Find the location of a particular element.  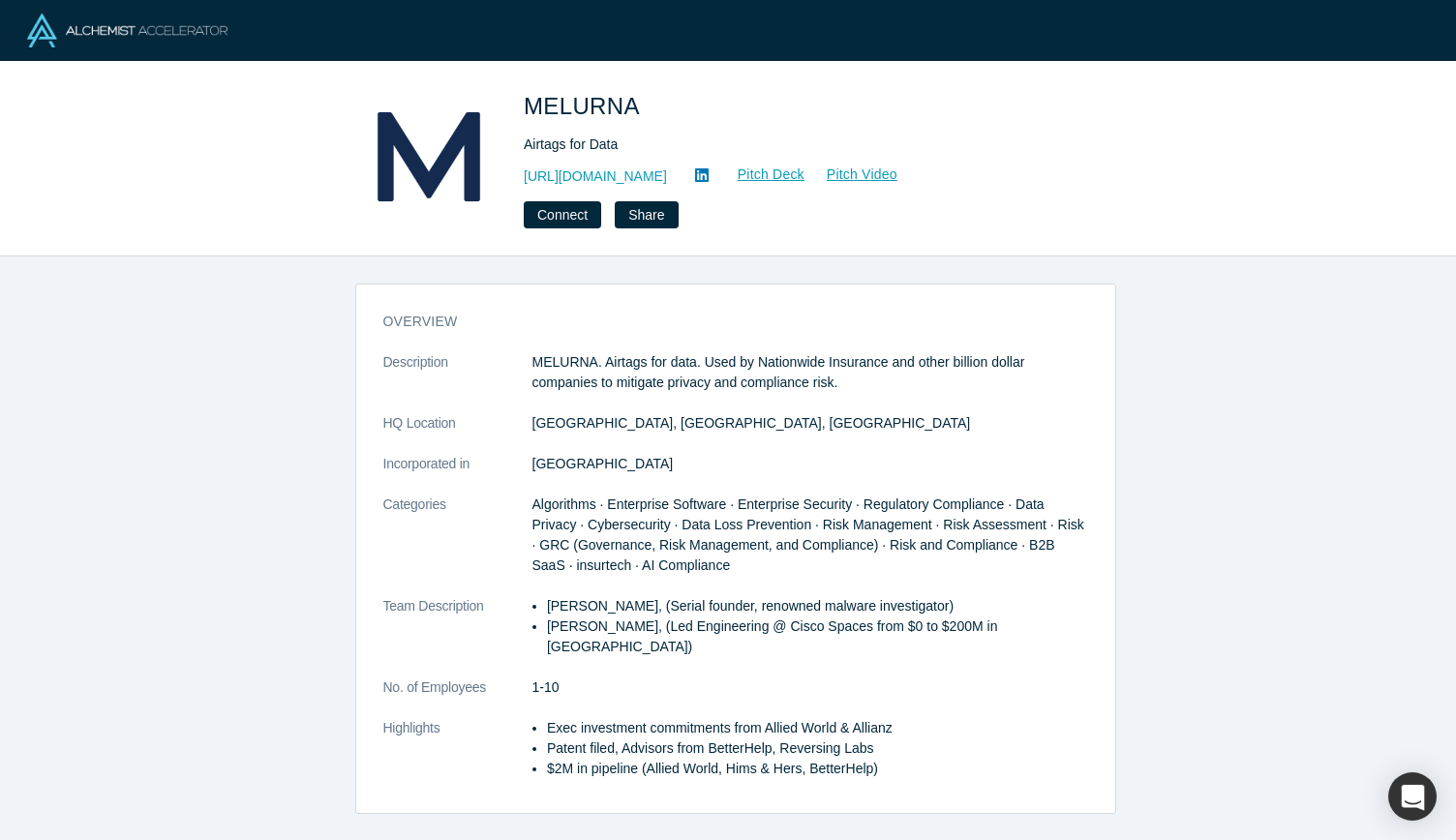

span: Algorithms · Enterprise Software · Enterprise Security · Regulatory Compliance · Data Privacy · C... is located at coordinates (808, 534).